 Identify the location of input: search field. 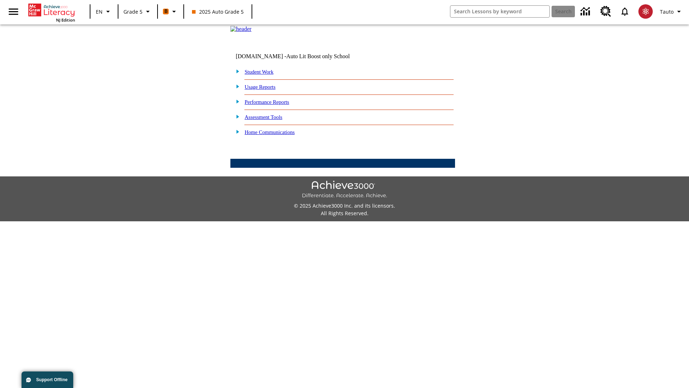
(500, 11).